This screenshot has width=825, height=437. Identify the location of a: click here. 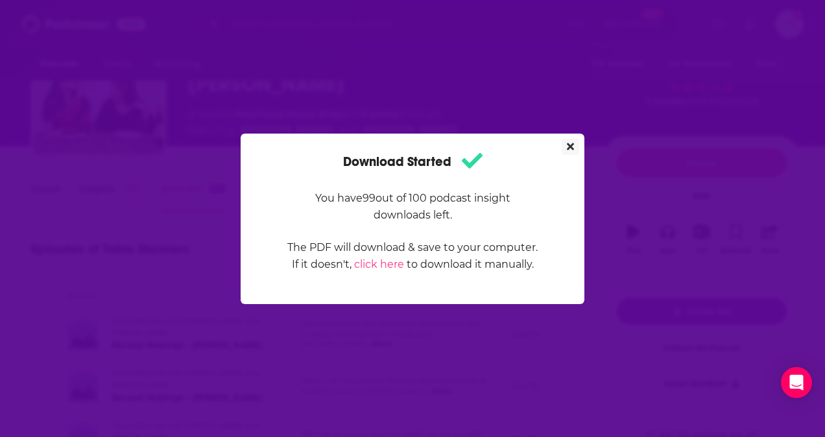
(379, 264).